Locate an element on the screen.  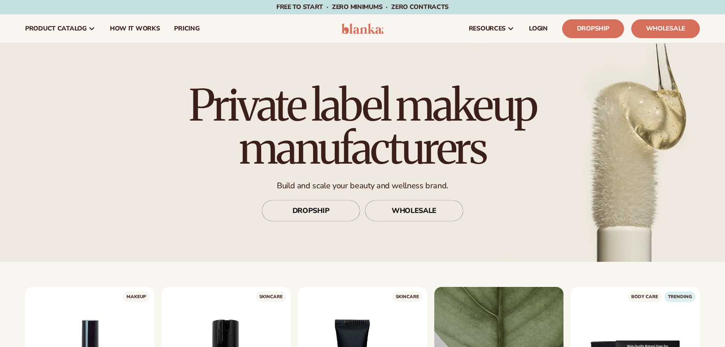
a: product catalog is located at coordinates (60, 29).